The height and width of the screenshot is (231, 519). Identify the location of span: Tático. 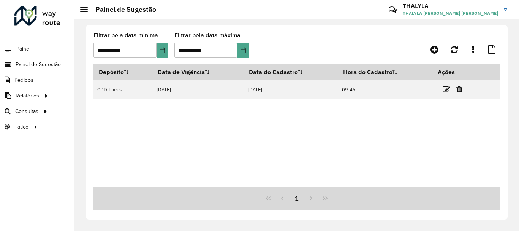
(21, 127).